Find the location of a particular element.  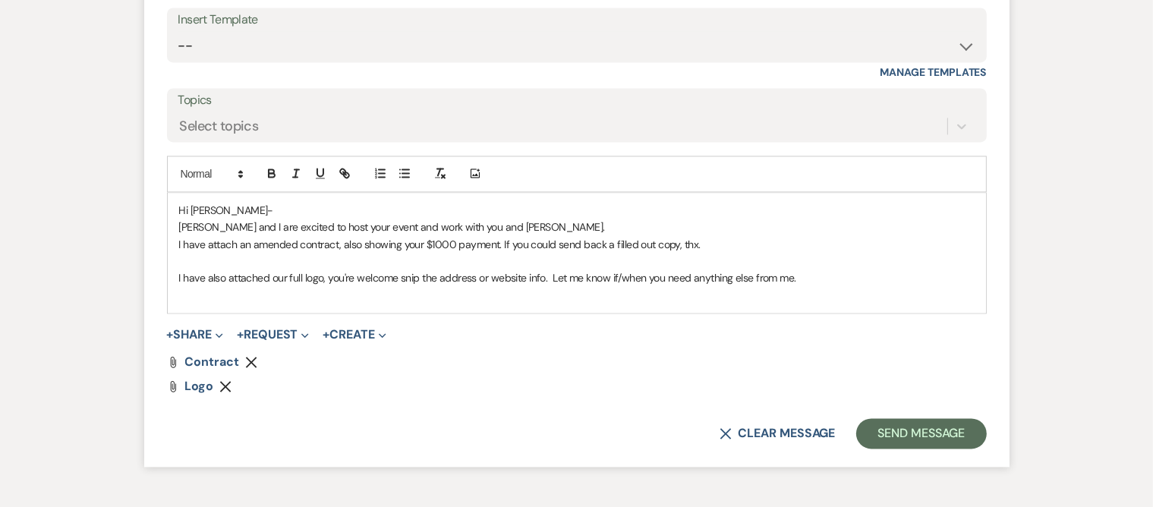

div: Select topics is located at coordinates (219, 125).